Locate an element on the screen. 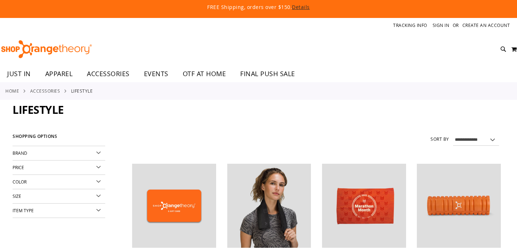 Image resolution: width=517 pixels, height=251 pixels. a: lululemon - The (Small) Towel is located at coordinates (269, 206).